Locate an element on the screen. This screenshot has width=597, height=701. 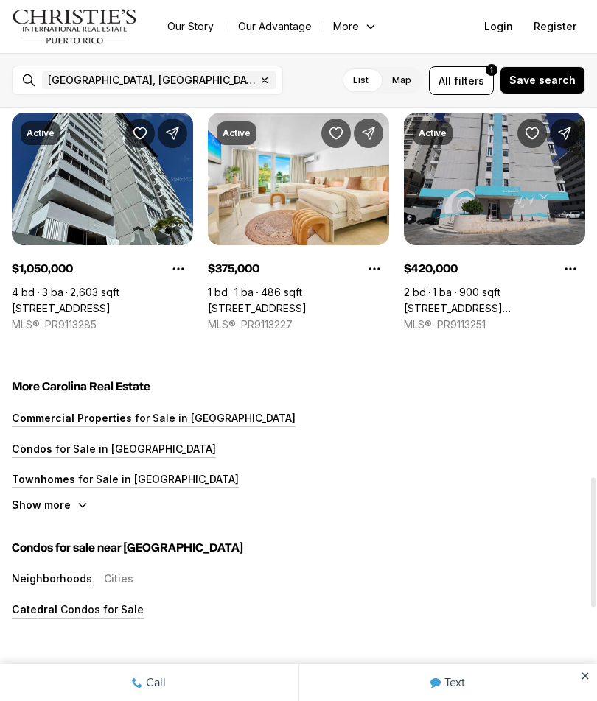
button: Save Property: 5757 AVE ISLA VERDE #PH-3 is located at coordinates (140, 133).